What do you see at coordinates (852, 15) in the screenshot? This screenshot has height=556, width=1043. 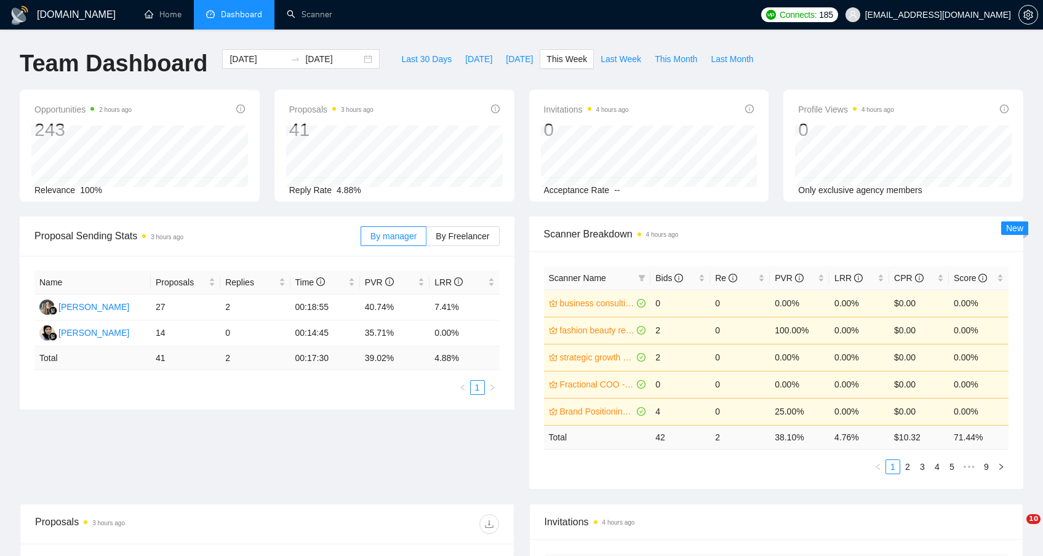 I see `span: user` at bounding box center [852, 15].